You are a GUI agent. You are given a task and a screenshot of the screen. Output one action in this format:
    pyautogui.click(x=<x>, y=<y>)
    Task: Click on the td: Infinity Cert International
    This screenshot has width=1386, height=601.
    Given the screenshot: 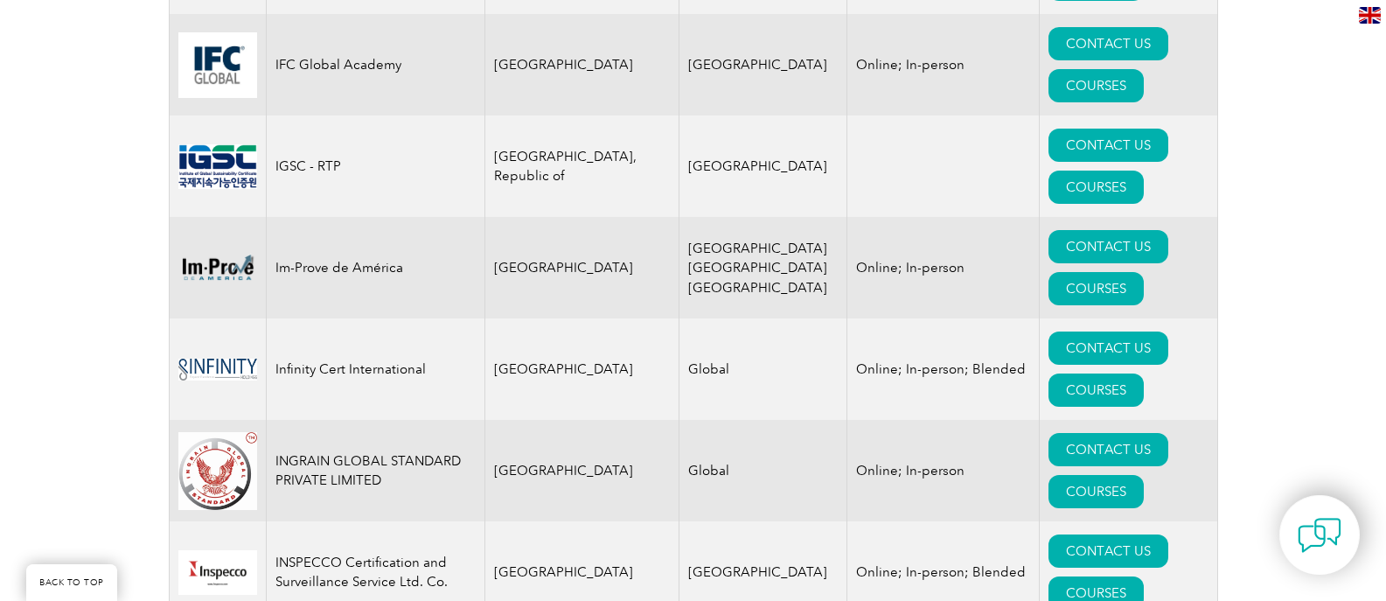 What is the action you would take?
    pyautogui.click(x=375, y=369)
    